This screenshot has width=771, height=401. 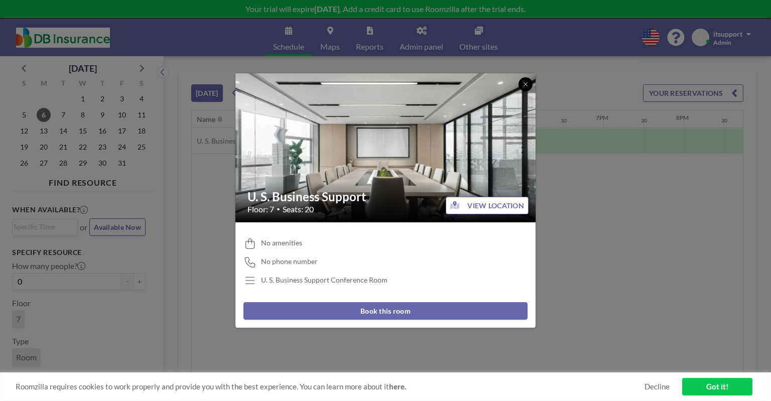 I want to click on p: U. S. Business Support Conference Room, so click(x=324, y=280).